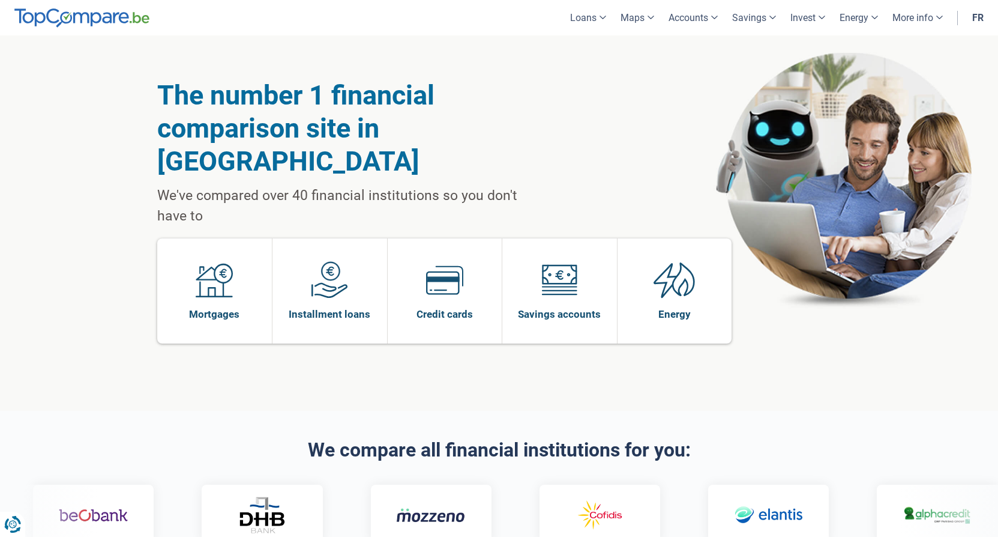 The height and width of the screenshot is (537, 998). What do you see at coordinates (445, 314) in the screenshot?
I see `font: Credit cards` at bounding box center [445, 314].